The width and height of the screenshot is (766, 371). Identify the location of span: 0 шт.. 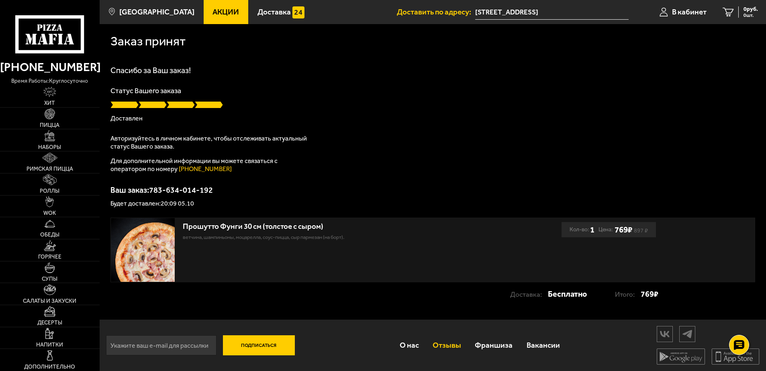
(751, 15).